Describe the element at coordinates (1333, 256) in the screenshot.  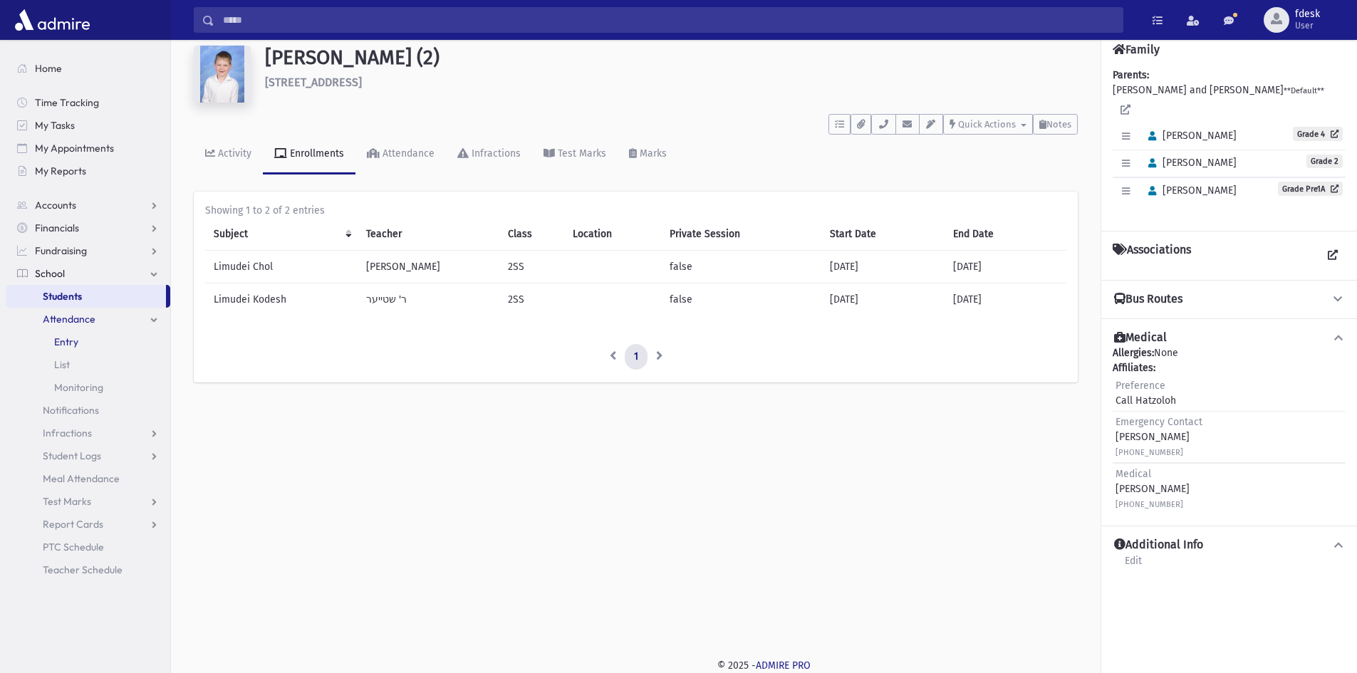
I see `a: View all Associations` at that location.